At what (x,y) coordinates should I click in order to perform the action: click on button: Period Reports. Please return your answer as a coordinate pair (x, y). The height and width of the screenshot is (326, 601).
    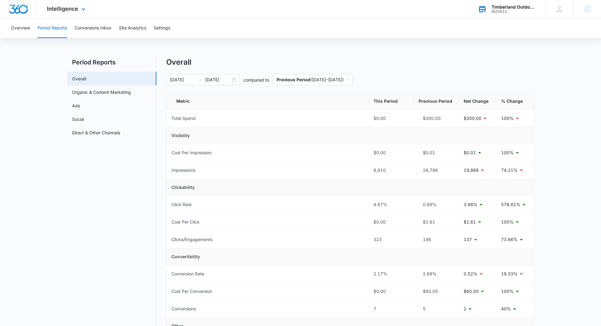
    Looking at the image, I should click on (52, 28).